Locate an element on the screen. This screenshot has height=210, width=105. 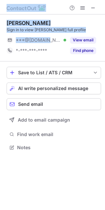
span: AI write personalized message is located at coordinates (53, 88).